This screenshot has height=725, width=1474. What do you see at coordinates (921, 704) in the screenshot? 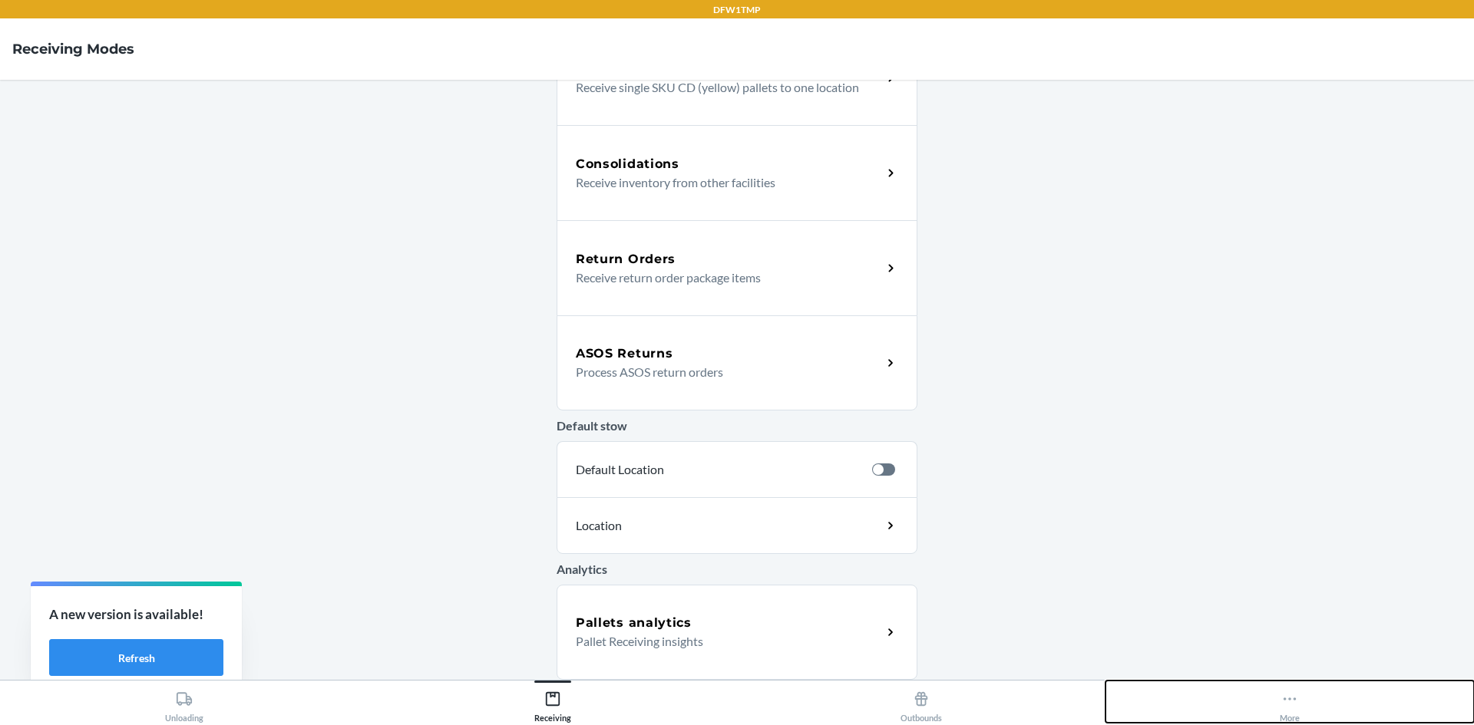
I see `div: Outbounds` at bounding box center [921, 704].